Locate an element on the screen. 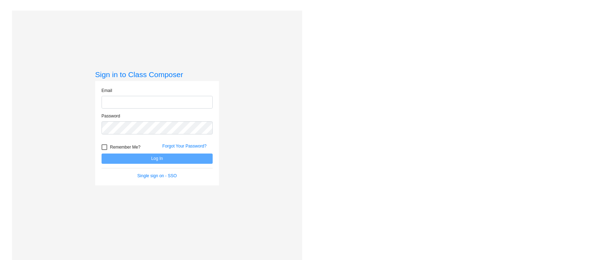  a: Single sign on - SSO is located at coordinates (157, 176).